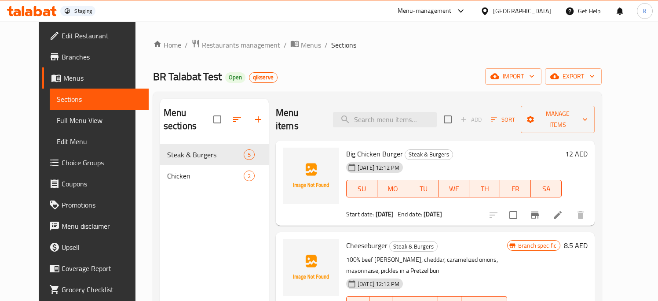  I want to click on span: Choice Groups, so click(102, 162).